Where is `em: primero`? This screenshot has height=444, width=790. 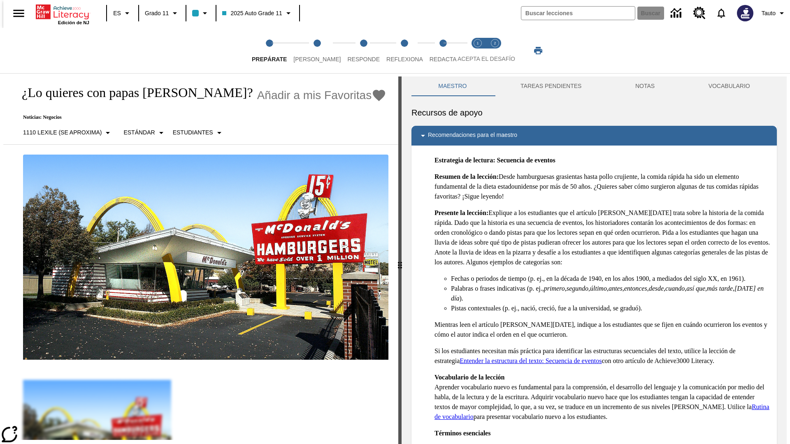 em: primero is located at coordinates (554, 289).